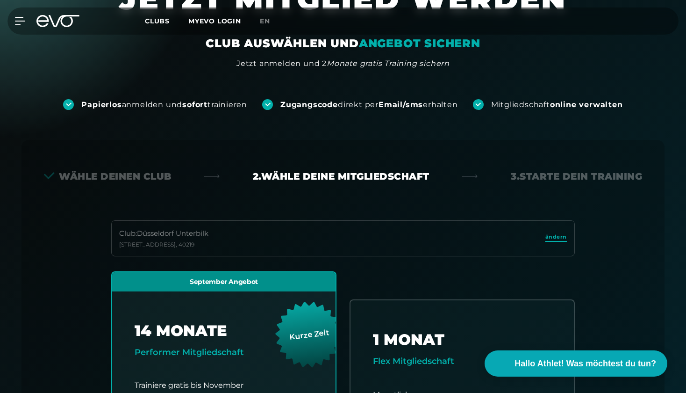  Describe the element at coordinates (343, 64) in the screenshot. I see `div: Jetzt anmelden und 2` at that location.